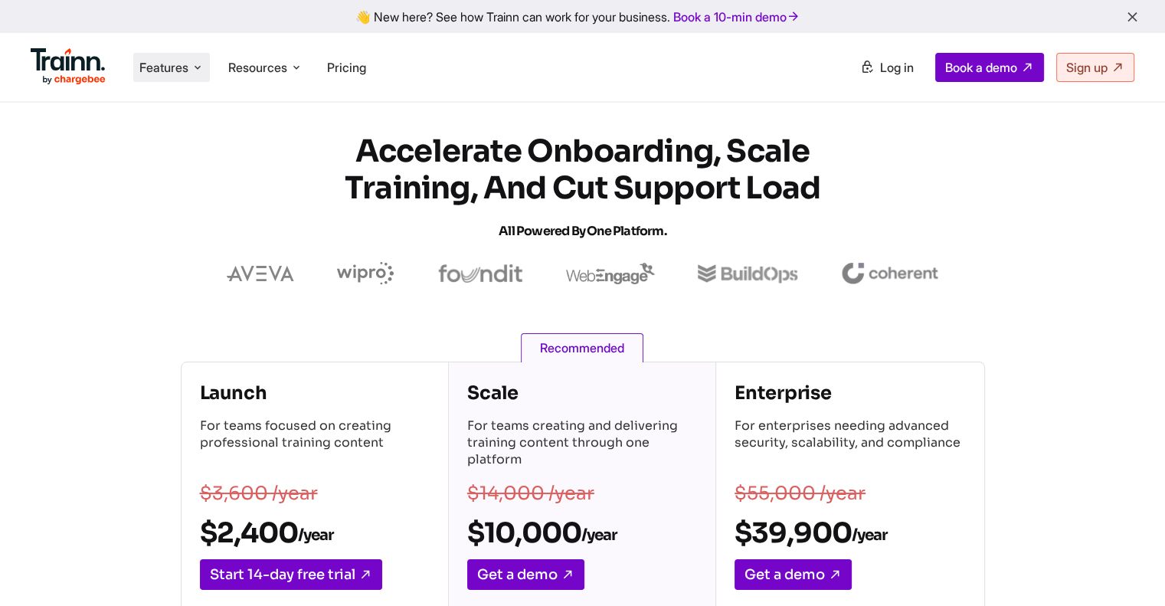  I want to click on h4: Enterprise, so click(850, 393).